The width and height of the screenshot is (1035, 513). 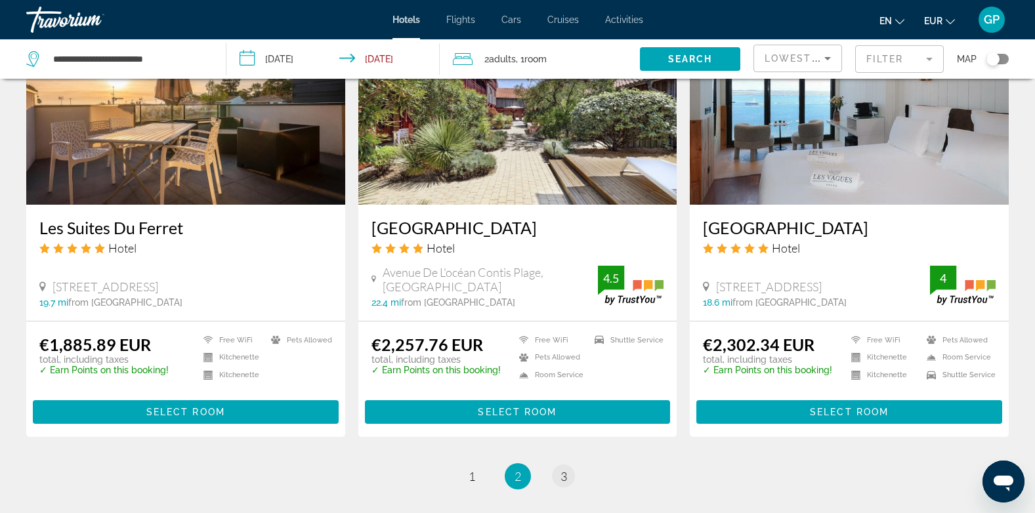 I want to click on span: GP, so click(x=991, y=20).